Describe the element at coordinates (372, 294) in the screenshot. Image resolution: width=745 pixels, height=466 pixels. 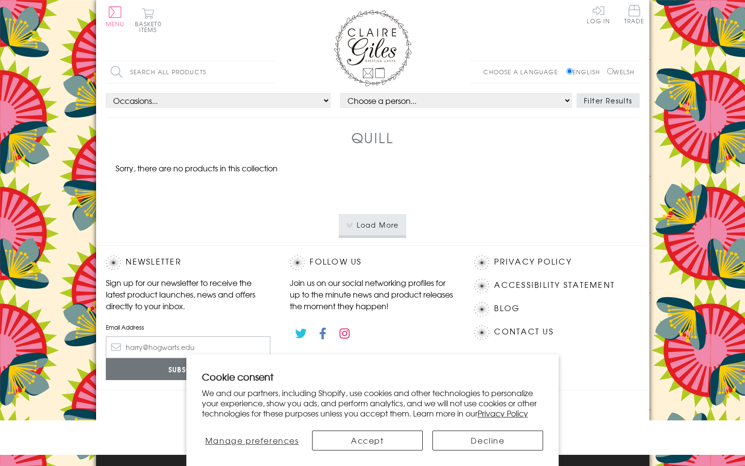
I see `p: Join us on our social networking profiles for up to the minute news and product releases the mome...` at that location.